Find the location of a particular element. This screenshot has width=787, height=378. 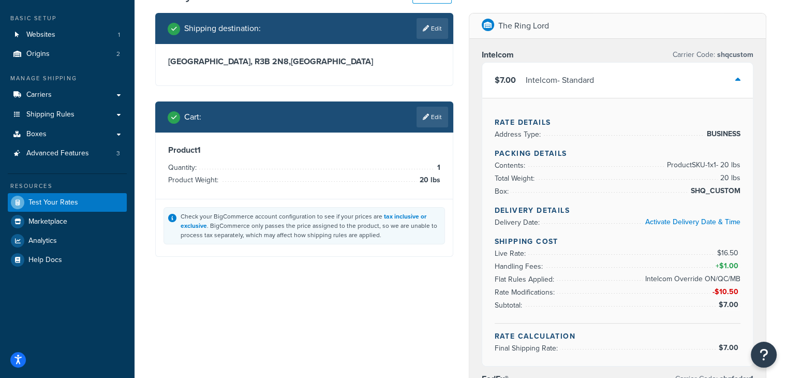

a: Origins2 is located at coordinates (67, 54).